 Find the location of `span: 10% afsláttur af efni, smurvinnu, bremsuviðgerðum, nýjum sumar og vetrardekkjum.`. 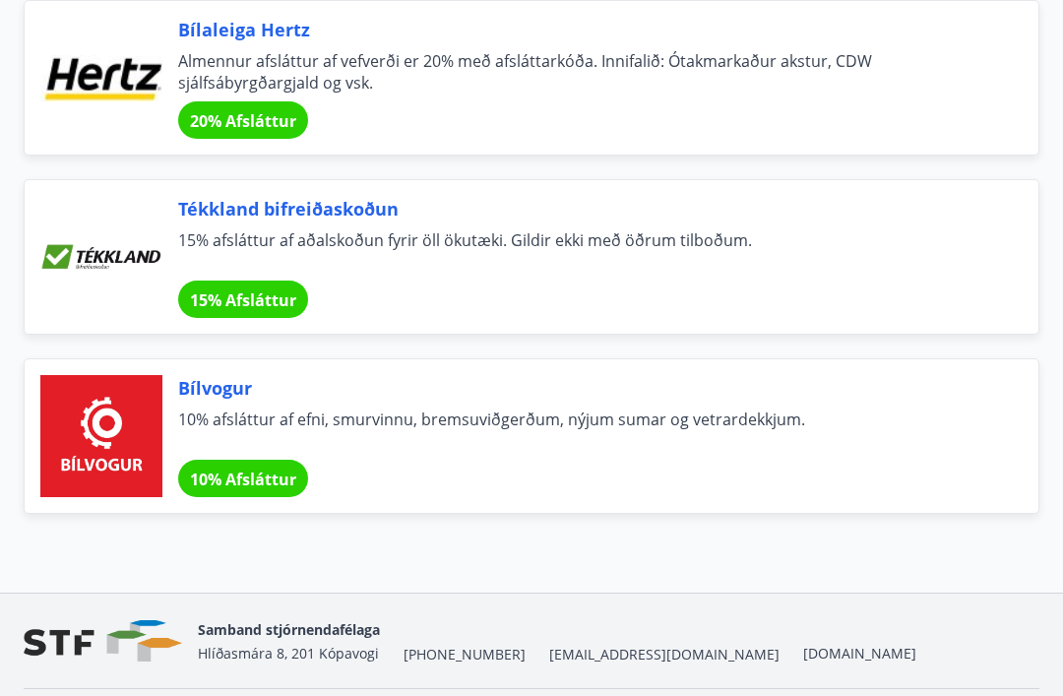

span: 10% afsláttur af efni, smurvinnu, bremsuviðgerðum, nýjum sumar og vetrardekkjum. is located at coordinates (585, 430).